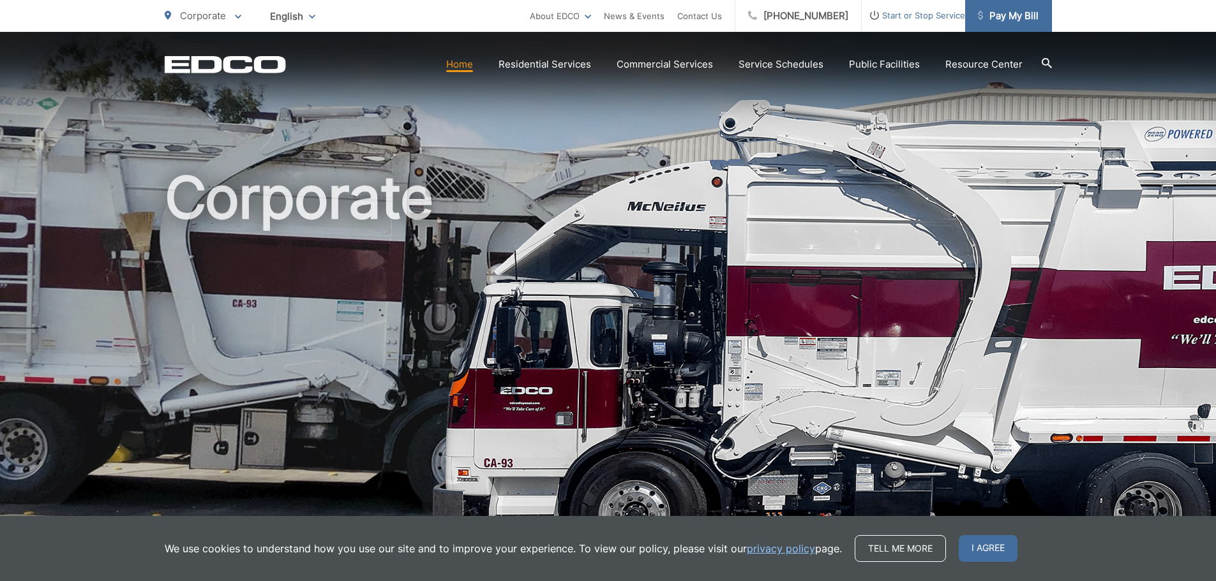 Image resolution: width=1216 pixels, height=581 pixels. What do you see at coordinates (884, 64) in the screenshot?
I see `a: Public Facilities` at bounding box center [884, 64].